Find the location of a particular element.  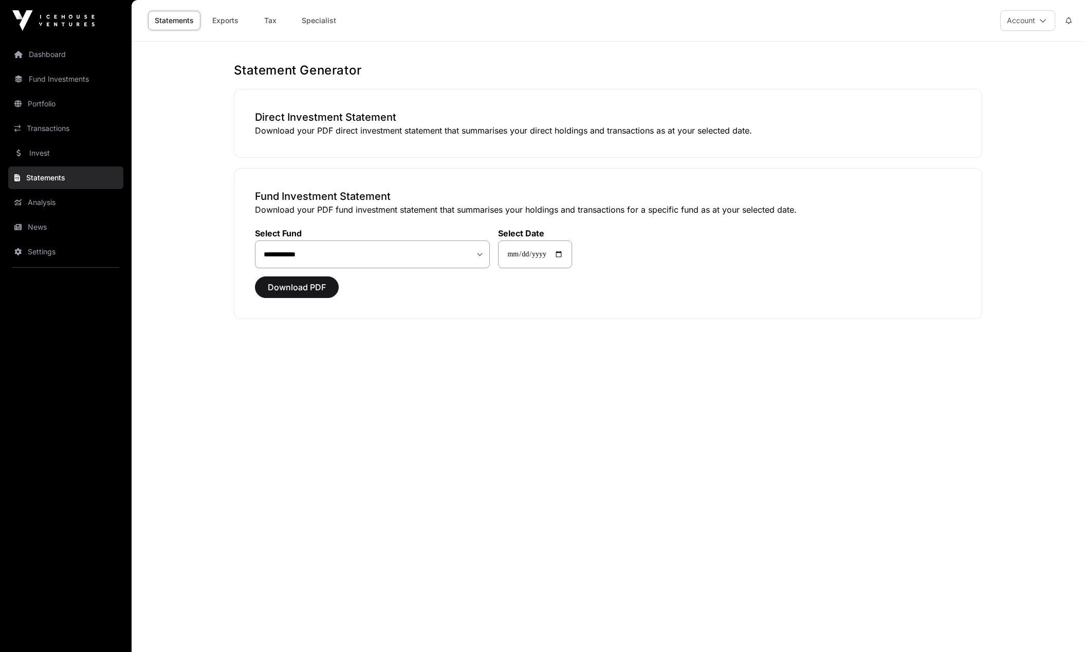

a: Settings is located at coordinates (66, 252).